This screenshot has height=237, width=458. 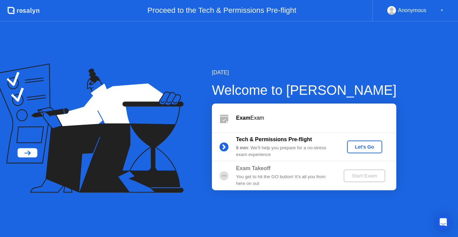 I want to click on button: Start Exam, so click(x=364, y=176).